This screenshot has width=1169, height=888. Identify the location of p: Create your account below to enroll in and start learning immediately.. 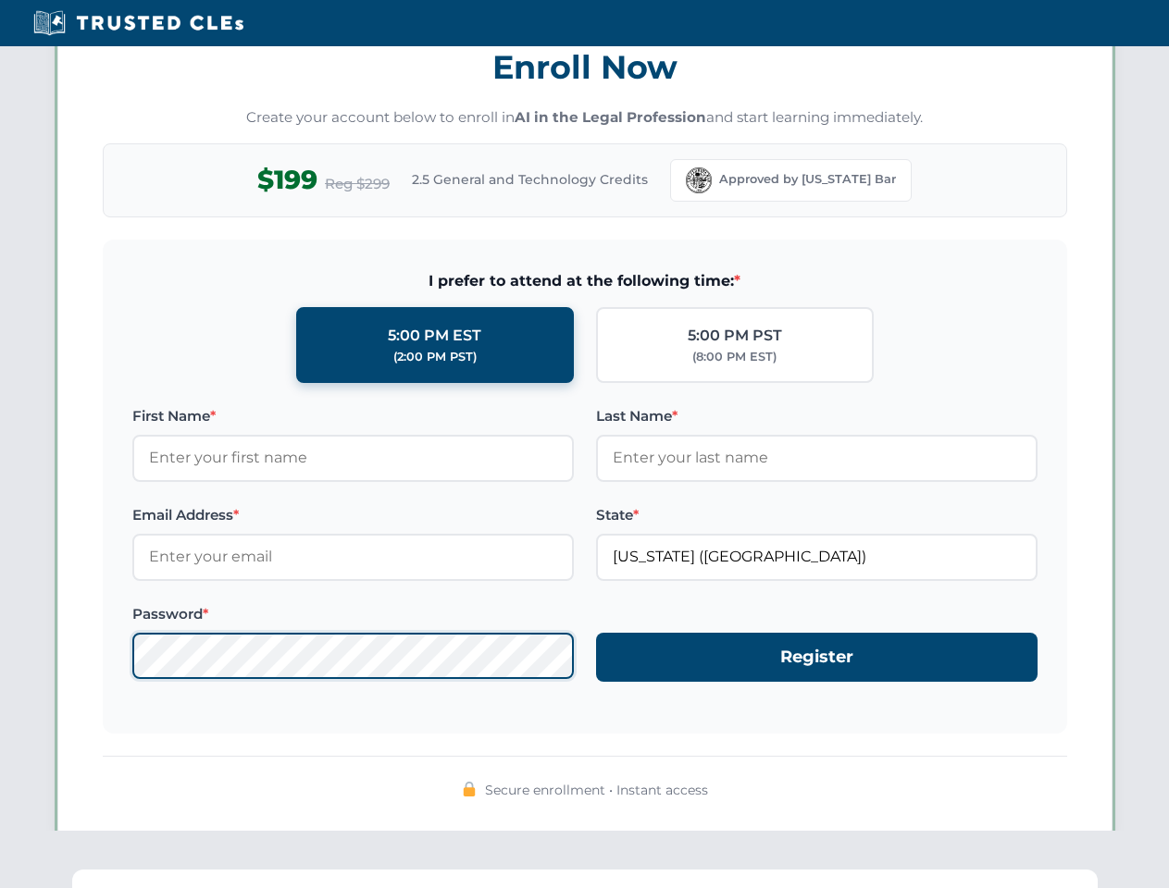
(585, 118).